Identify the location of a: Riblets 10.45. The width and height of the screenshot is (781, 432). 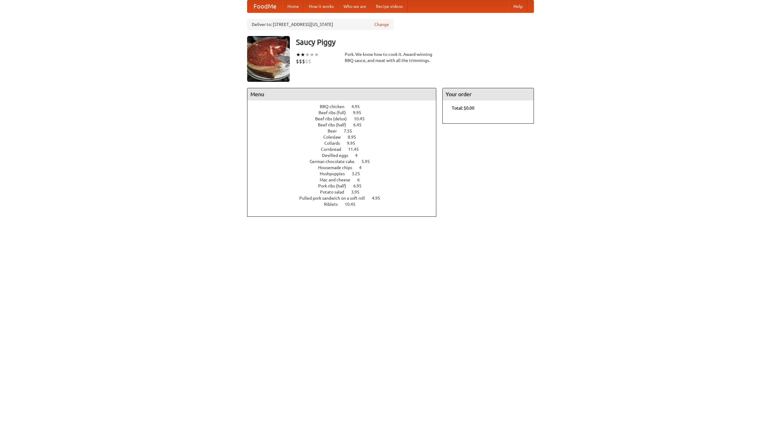
(345, 204).